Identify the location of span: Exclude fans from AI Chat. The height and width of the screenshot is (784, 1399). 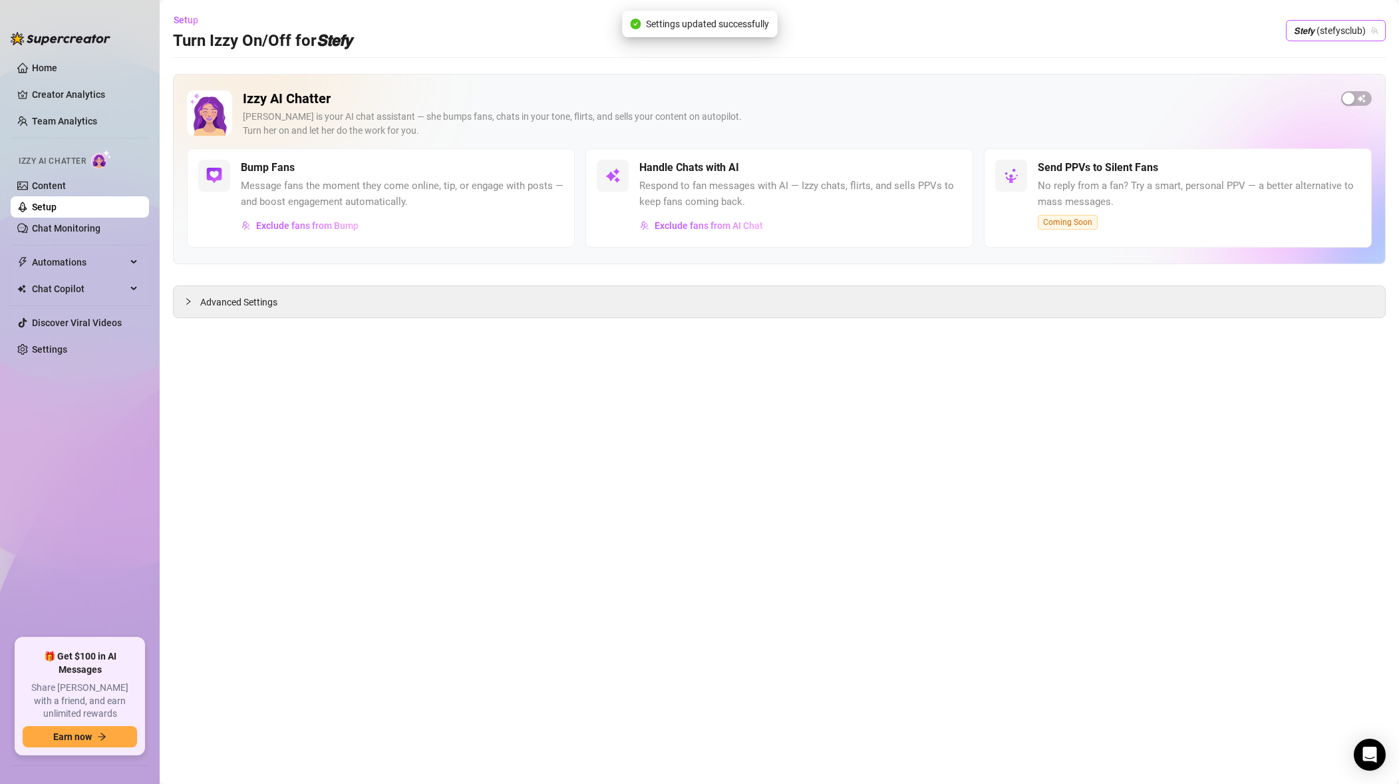
(709, 226).